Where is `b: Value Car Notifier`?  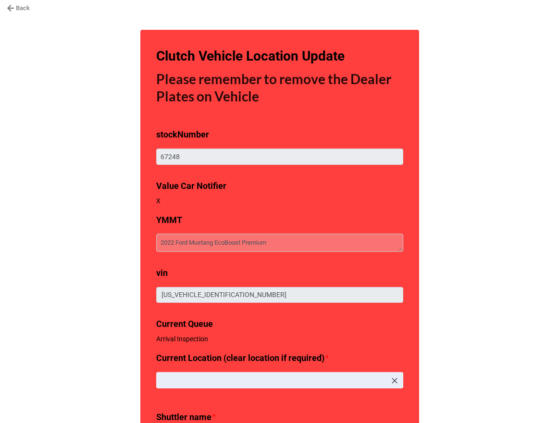 b: Value Car Notifier is located at coordinates (191, 186).